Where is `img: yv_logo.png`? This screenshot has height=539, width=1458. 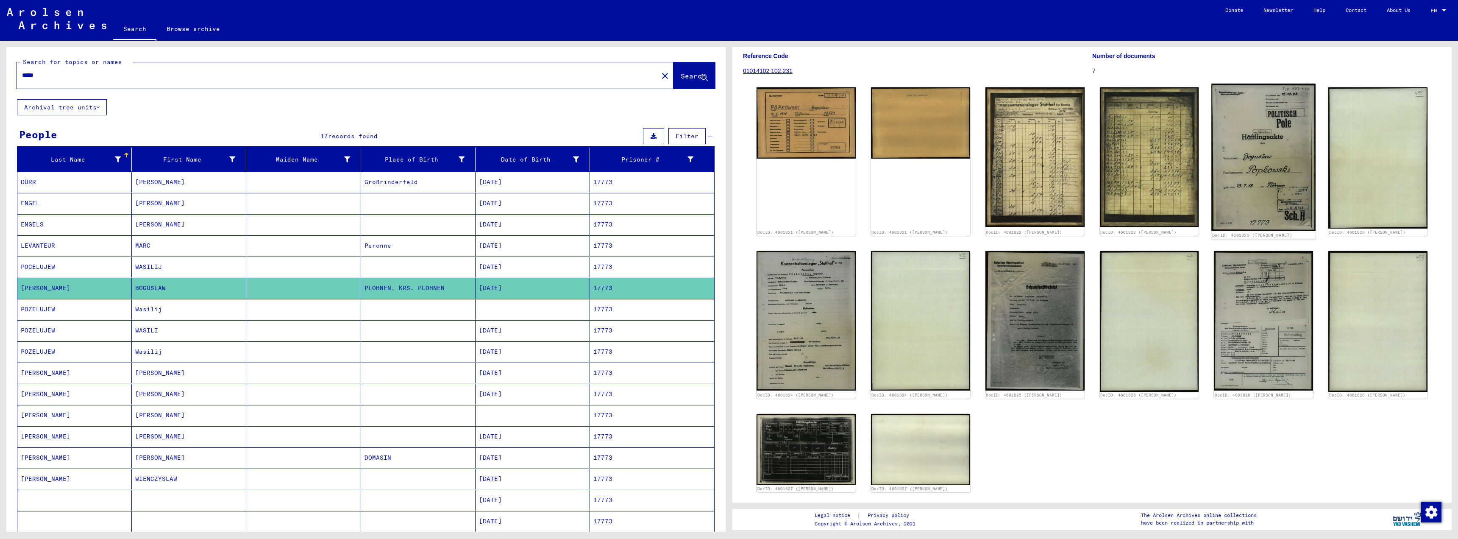
img: yv_logo.png is located at coordinates (1407, 519).